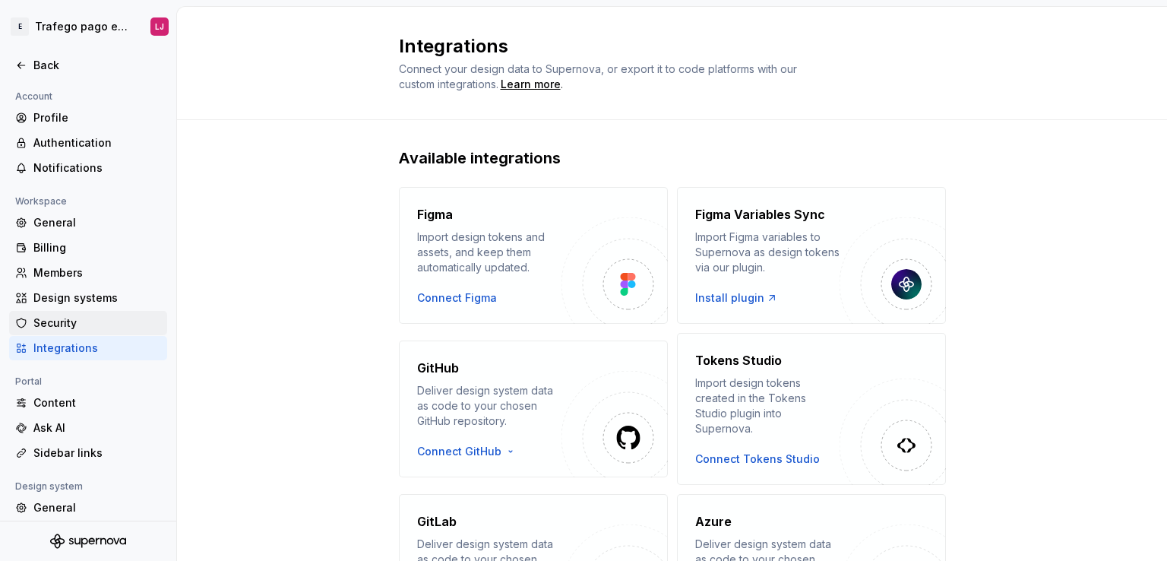 The width and height of the screenshot is (1167, 561). I want to click on a: Notifications, so click(88, 168).